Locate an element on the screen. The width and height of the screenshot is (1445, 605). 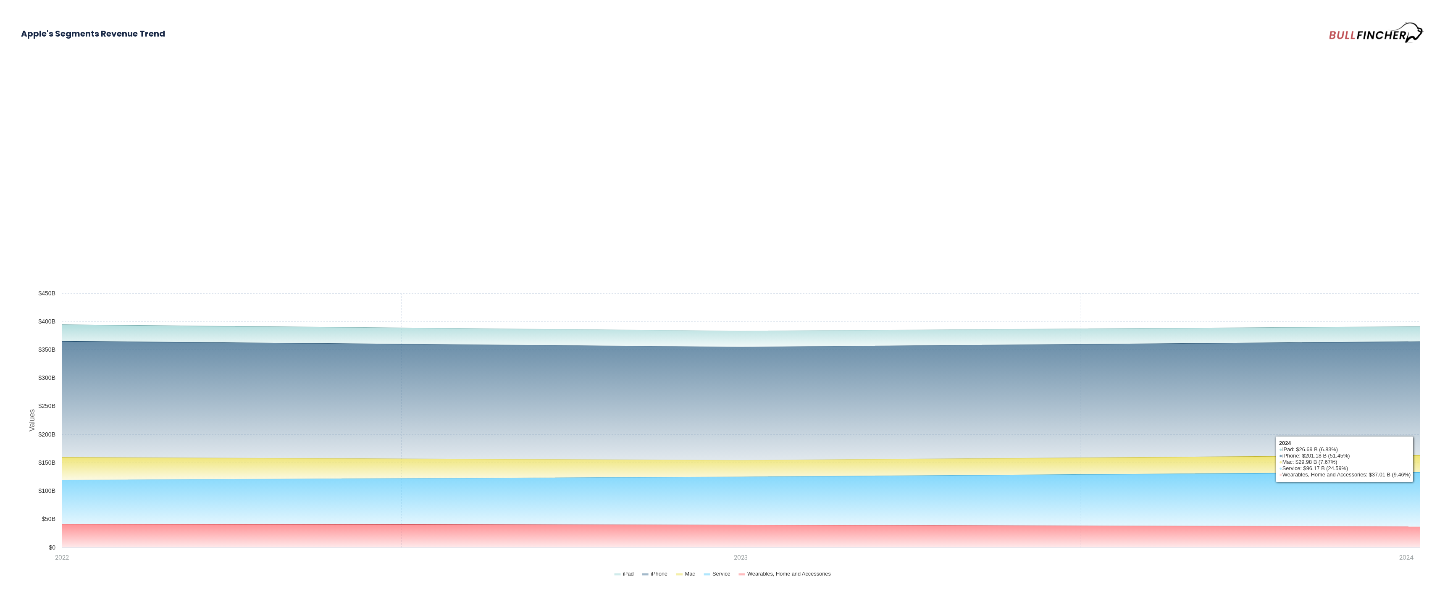
text: iPad is located at coordinates (629, 574).